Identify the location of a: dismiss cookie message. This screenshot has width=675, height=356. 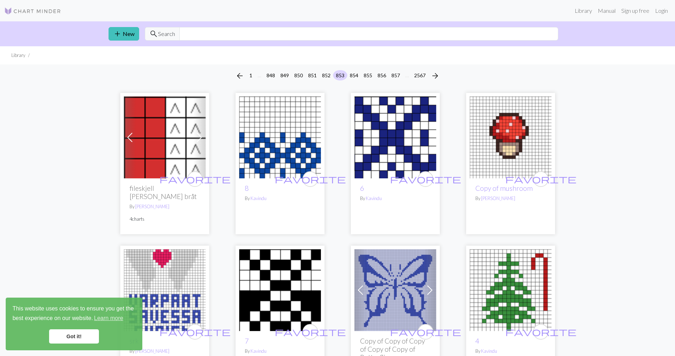
(74, 336).